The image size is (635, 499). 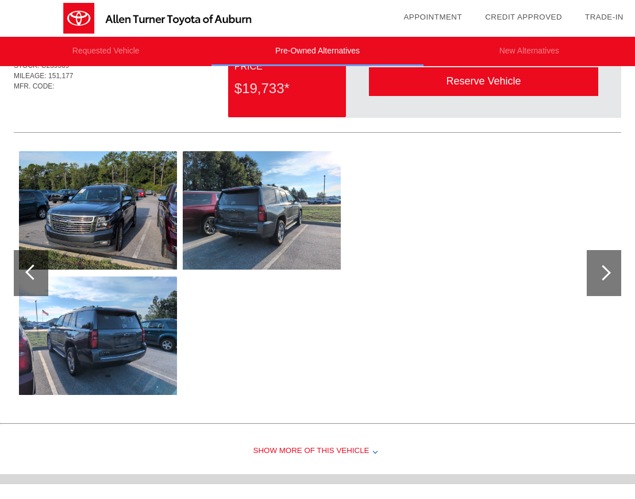 I want to click on span: MILEAGE:, so click(x=30, y=76).